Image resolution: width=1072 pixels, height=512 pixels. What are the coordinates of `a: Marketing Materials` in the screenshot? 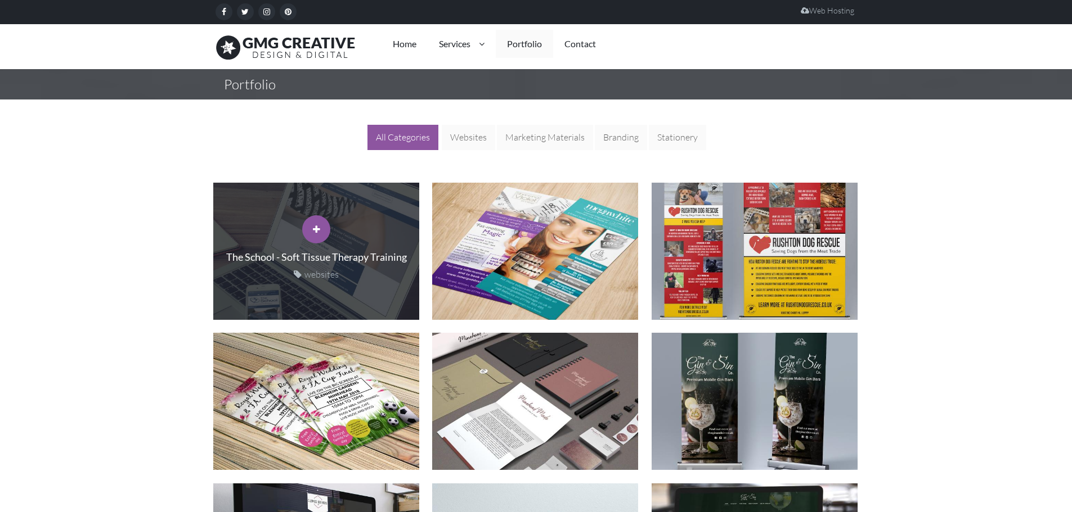 It's located at (545, 137).